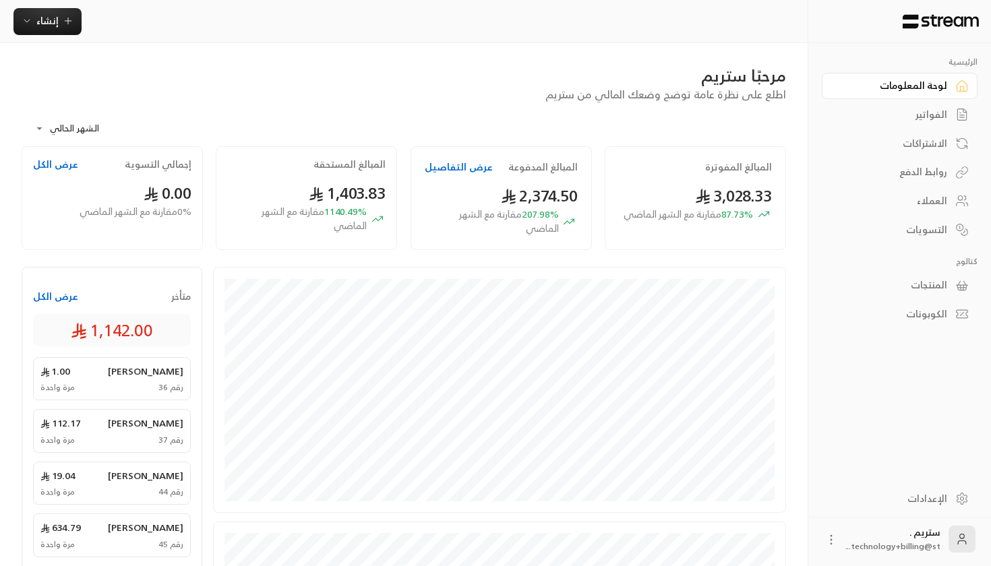 This screenshot has height=566, width=991. Describe the element at coordinates (733, 195) in the screenshot. I see `span: 3,028.33` at that location.